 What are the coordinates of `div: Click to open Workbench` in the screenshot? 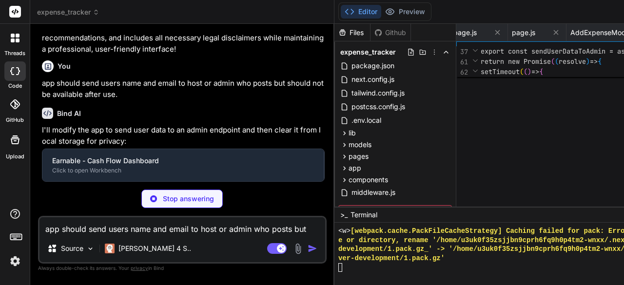 It's located at (183, 171).